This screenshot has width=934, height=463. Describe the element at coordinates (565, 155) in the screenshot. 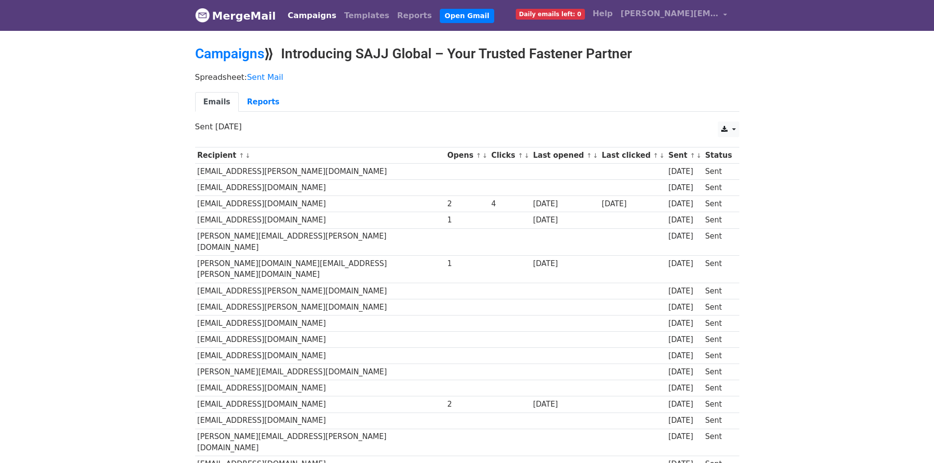

I see `th: Last opened` at that location.